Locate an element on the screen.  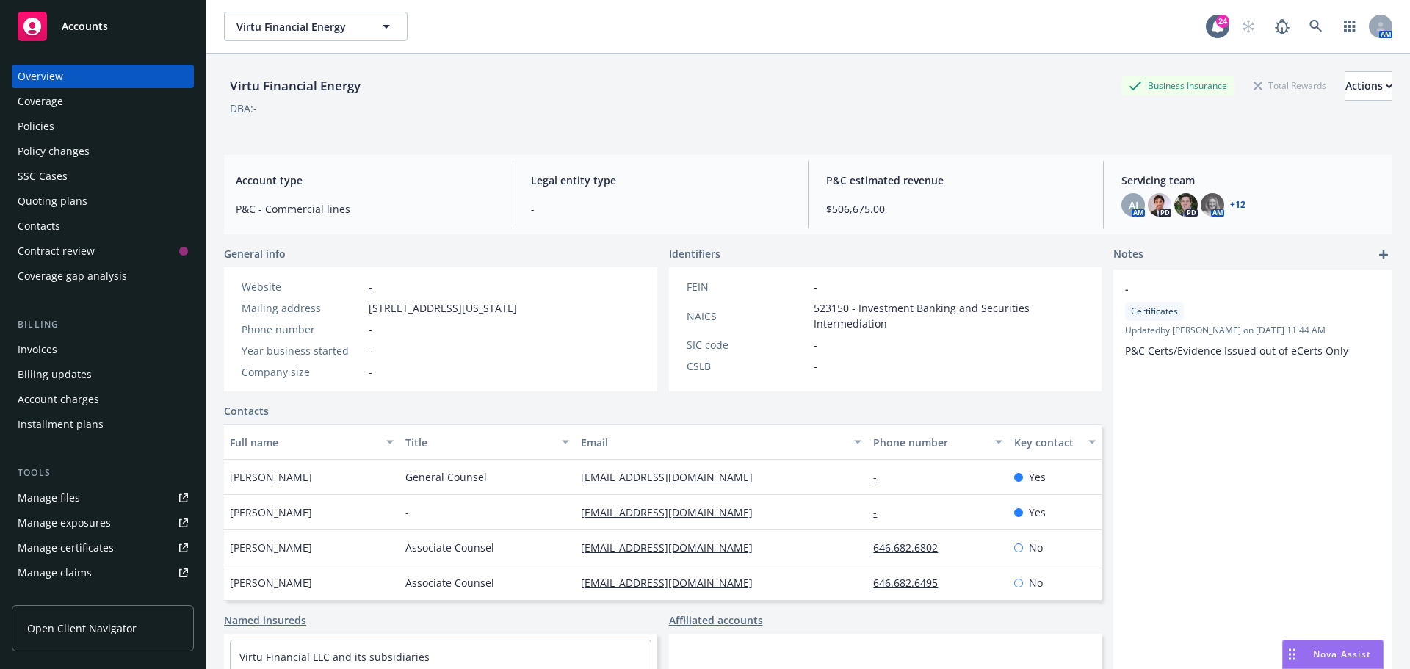
a: Manage files is located at coordinates (103, 498).